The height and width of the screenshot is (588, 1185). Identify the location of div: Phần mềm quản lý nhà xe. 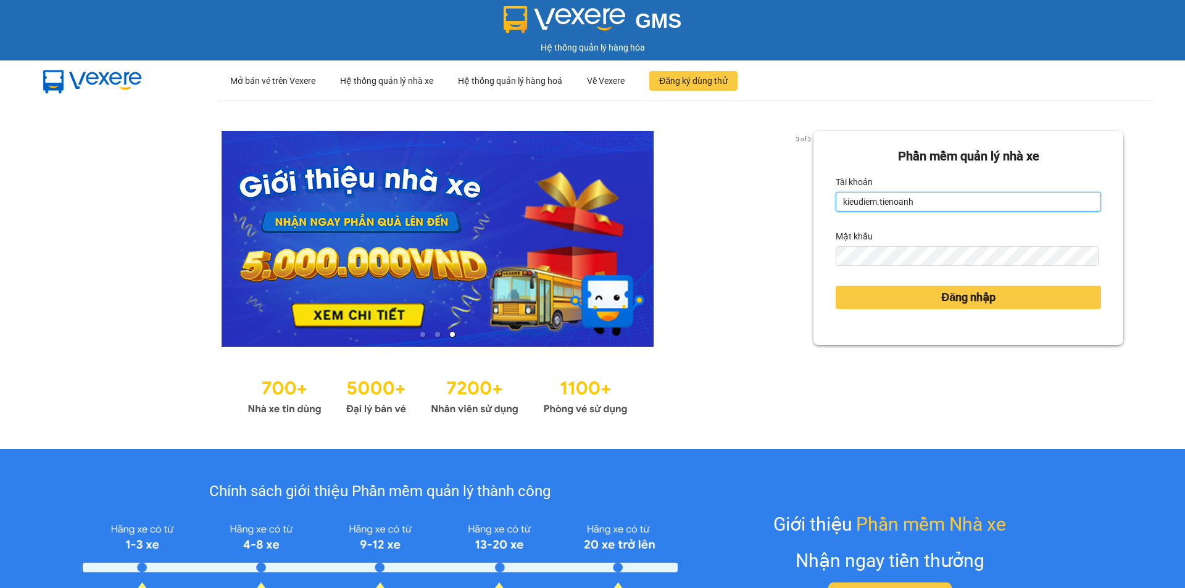
(968, 156).